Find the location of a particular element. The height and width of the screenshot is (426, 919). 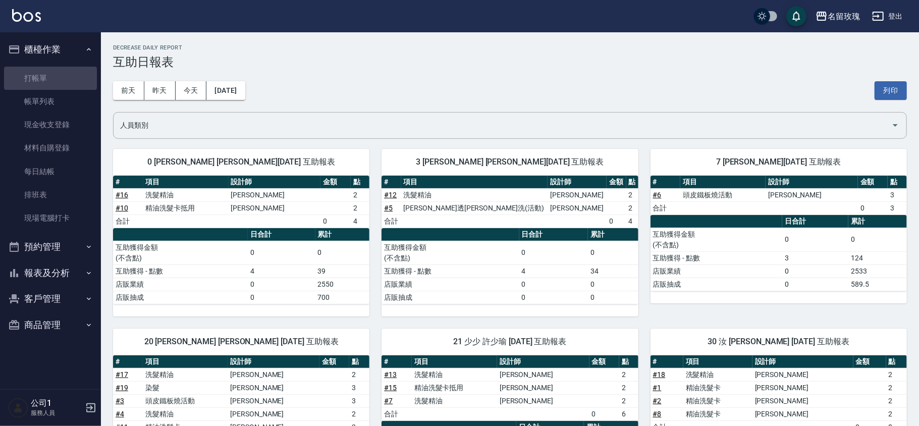

a: #4 is located at coordinates (120, 414).